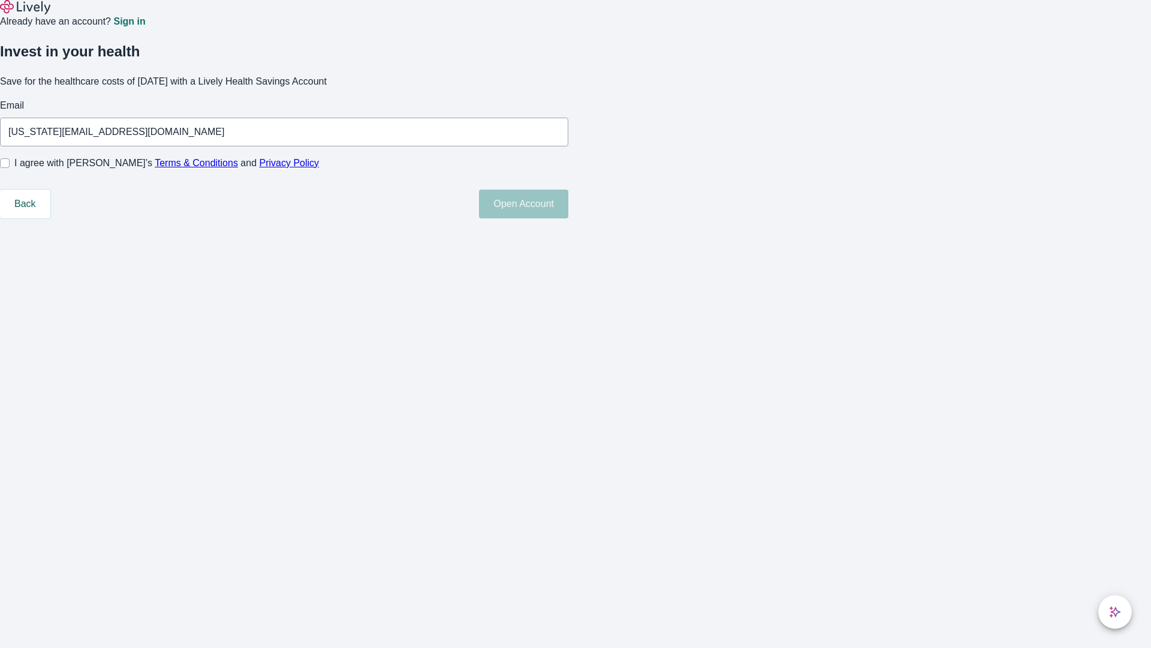 This screenshot has height=648, width=1151. What do you see at coordinates (129, 22) in the screenshot?
I see `div: Sign in` at bounding box center [129, 22].